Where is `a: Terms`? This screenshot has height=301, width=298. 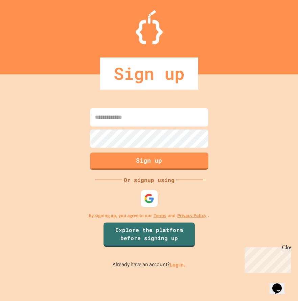
a: Terms is located at coordinates (160, 216).